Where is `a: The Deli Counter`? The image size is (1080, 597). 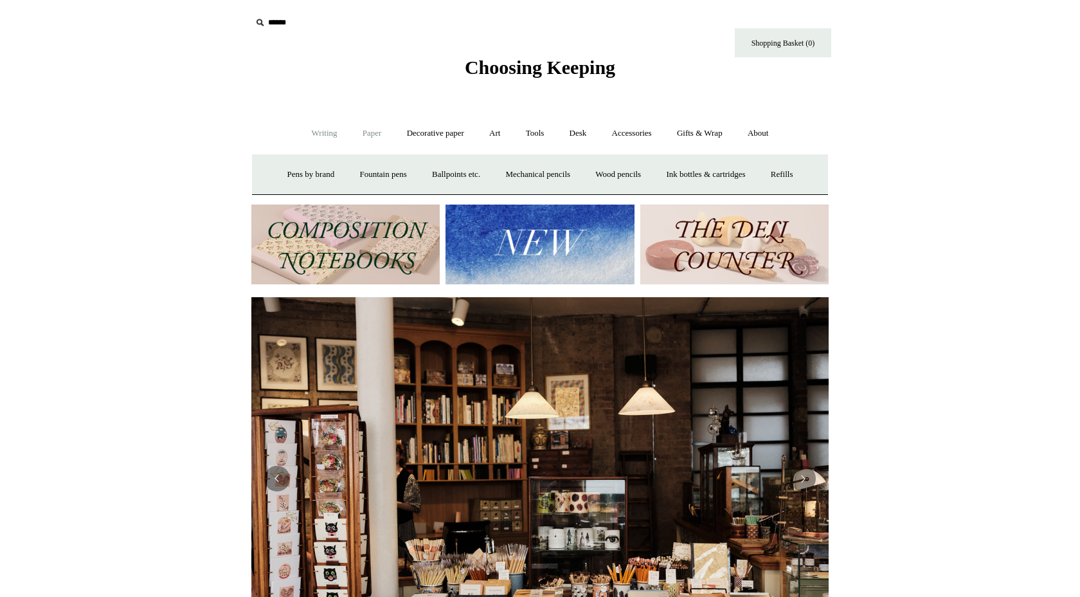
a: The Deli Counter is located at coordinates (734, 244).